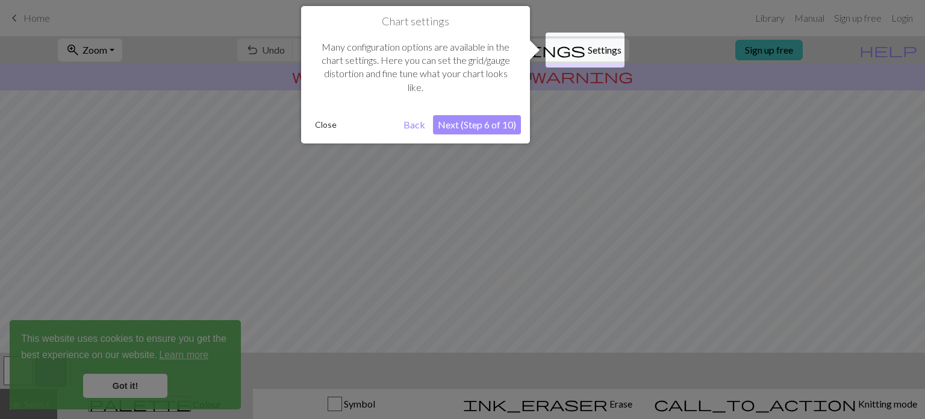  Describe the element at coordinates (416, 67) in the screenshot. I see `div: Many configuration options are available in the chart settings. Here you can set the grid/gauge d...` at that location.